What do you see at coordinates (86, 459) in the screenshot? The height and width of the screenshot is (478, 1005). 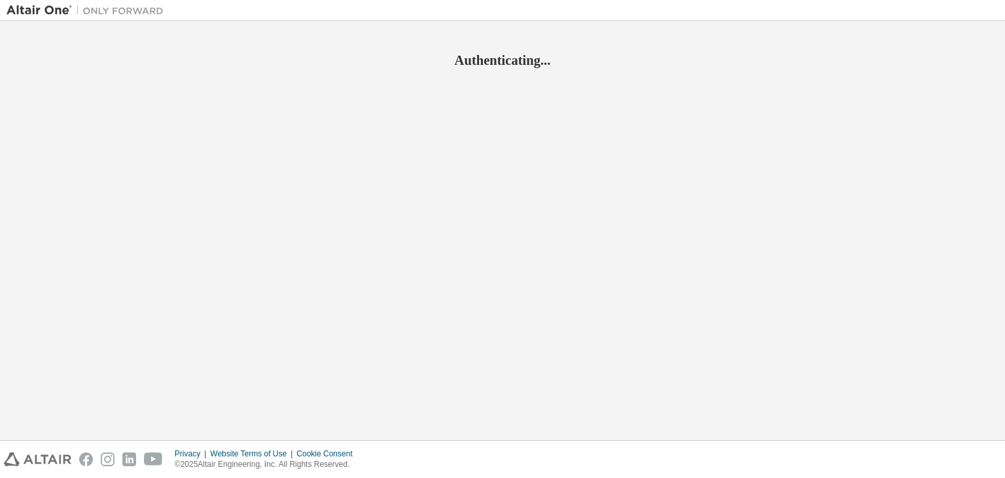 I see `img: facebook.svg` at bounding box center [86, 459].